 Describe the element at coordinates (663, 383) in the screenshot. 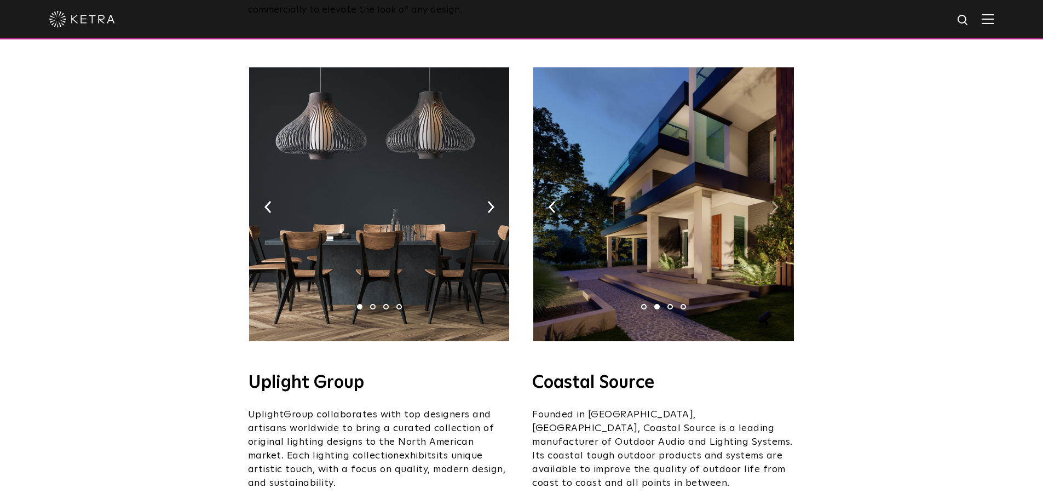

I see `h4: Coastal Source` at that location.